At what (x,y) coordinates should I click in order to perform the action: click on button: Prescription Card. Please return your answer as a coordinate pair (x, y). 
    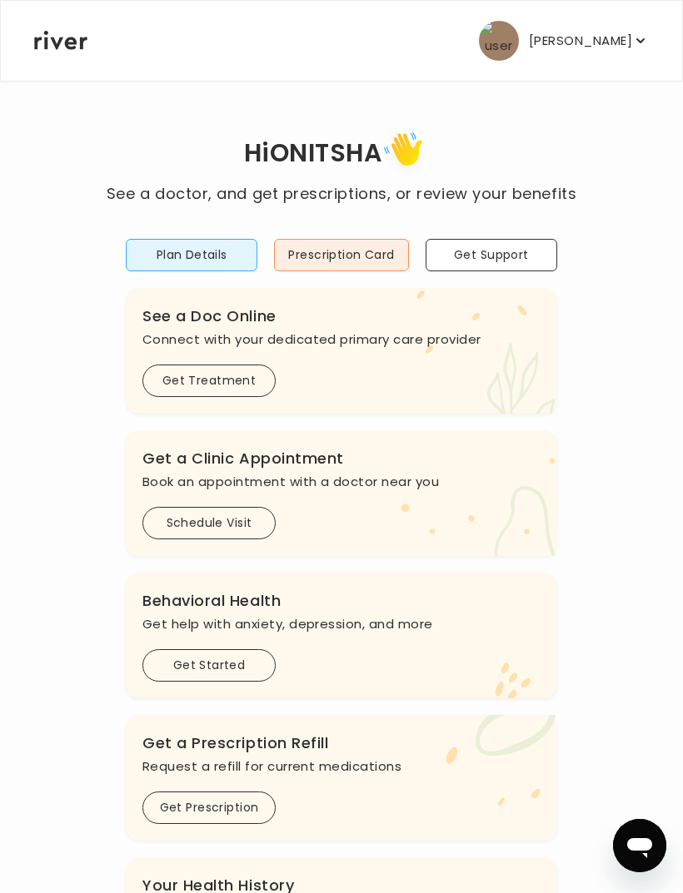
    Looking at the image, I should click on (340, 255).